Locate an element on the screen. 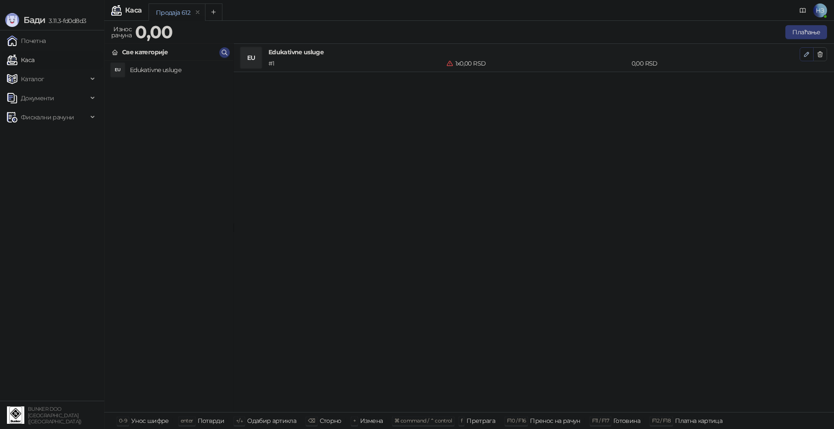 The width and height of the screenshot is (834, 429). span: ⌘ command / ⌃ control is located at coordinates (423, 420).